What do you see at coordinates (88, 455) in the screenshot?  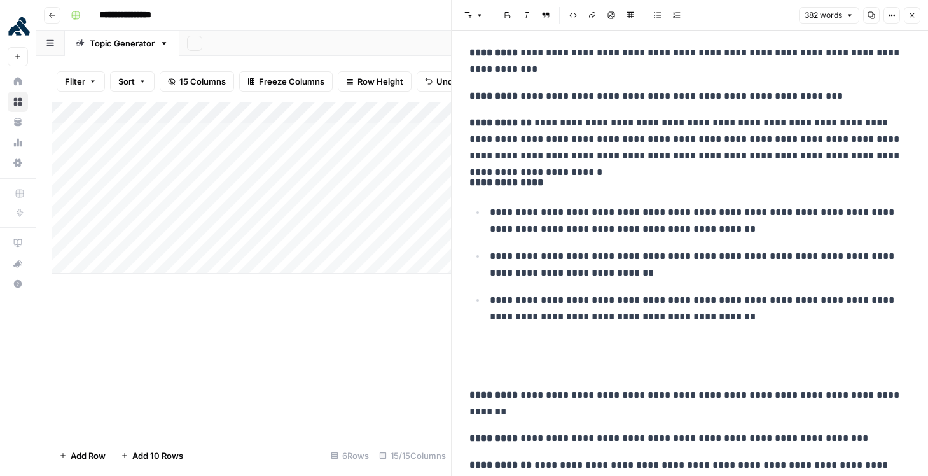 I see `span: Add Row` at bounding box center [88, 455].